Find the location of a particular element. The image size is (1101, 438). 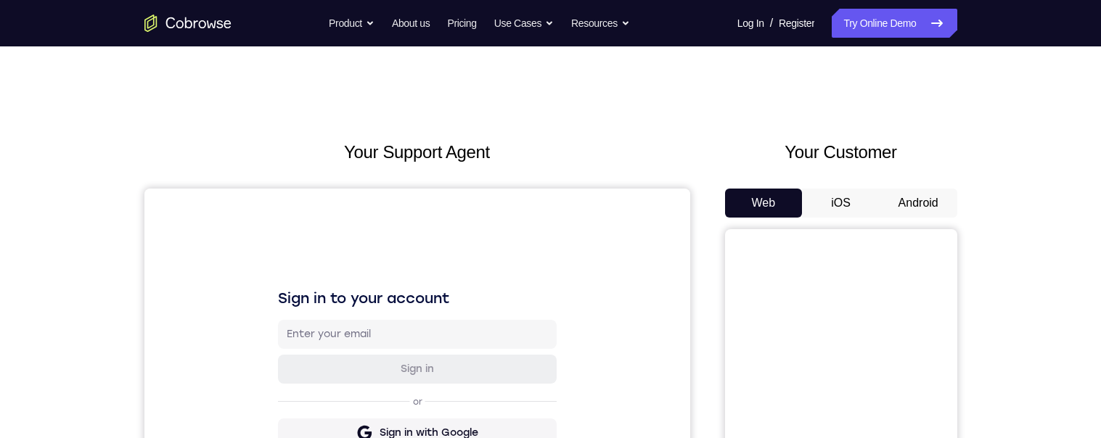

button: Web is located at coordinates (763, 203).